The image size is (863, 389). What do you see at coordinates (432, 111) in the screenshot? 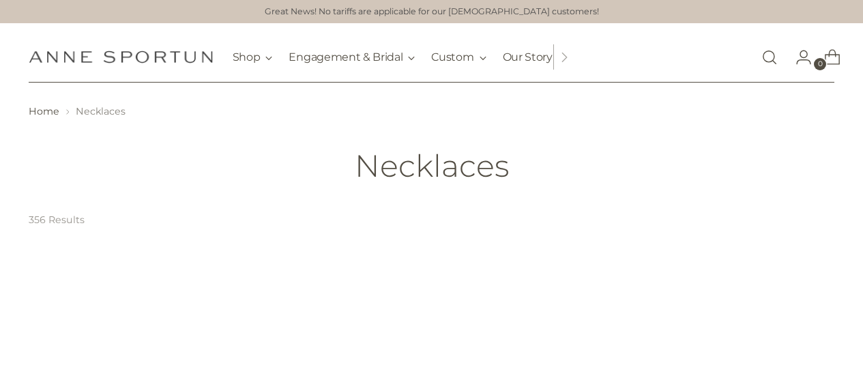
I see `nav: breadcrumbs` at bounding box center [432, 111].